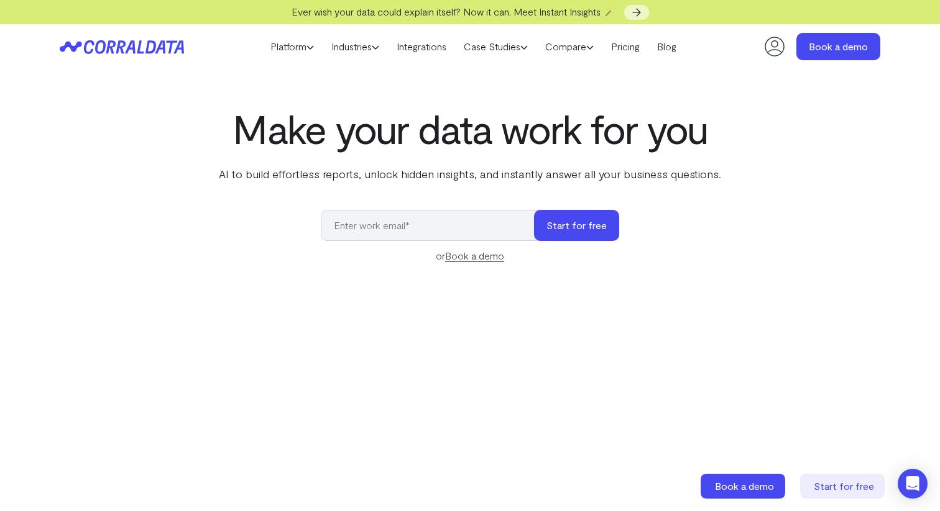 The height and width of the screenshot is (511, 940). I want to click on a: Platform, so click(292, 47).